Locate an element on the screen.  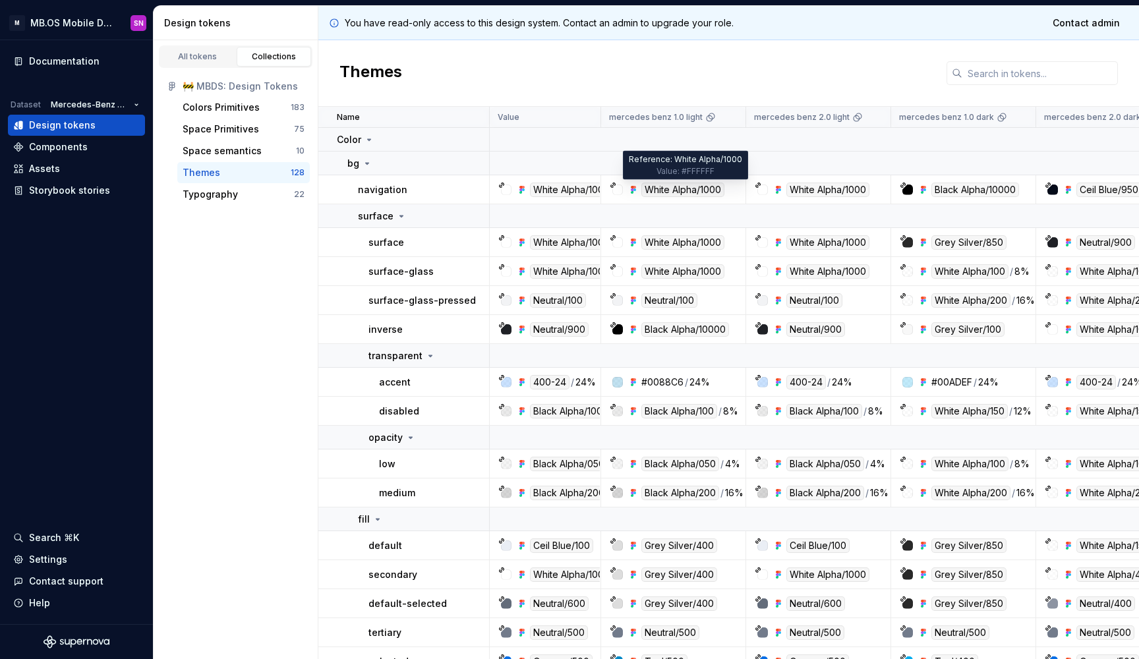
div: 10 is located at coordinates (300, 151).